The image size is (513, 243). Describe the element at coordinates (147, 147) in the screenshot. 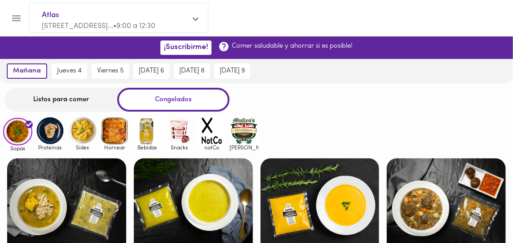

I see `span: Bebidas` at that location.